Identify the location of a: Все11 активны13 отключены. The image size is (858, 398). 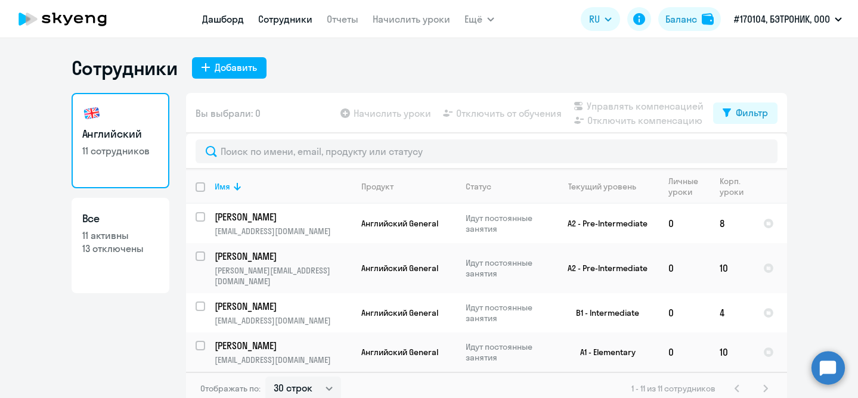
(120, 246).